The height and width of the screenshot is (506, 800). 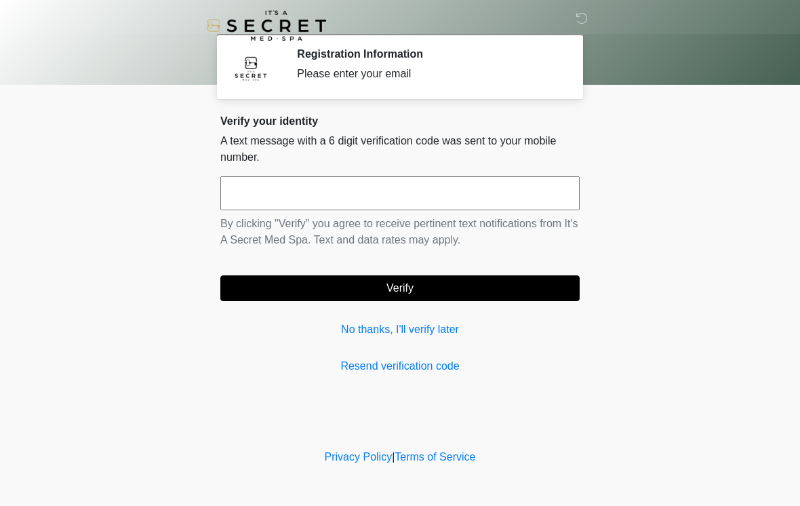 I want to click on a: Resend verification code, so click(x=400, y=366).